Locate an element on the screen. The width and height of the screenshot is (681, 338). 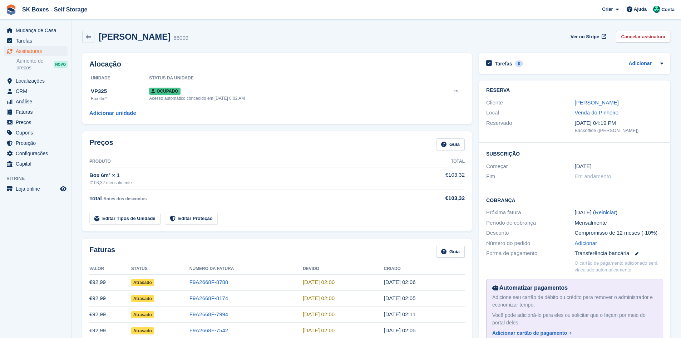
span: Total is located at coordinates (95, 198).